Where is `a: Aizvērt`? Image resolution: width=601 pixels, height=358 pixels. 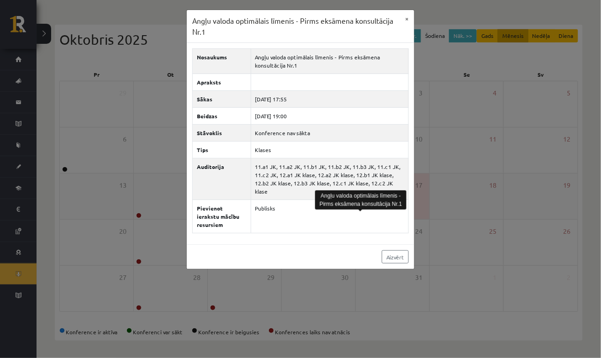 a: Aizvērt is located at coordinates (395, 257).